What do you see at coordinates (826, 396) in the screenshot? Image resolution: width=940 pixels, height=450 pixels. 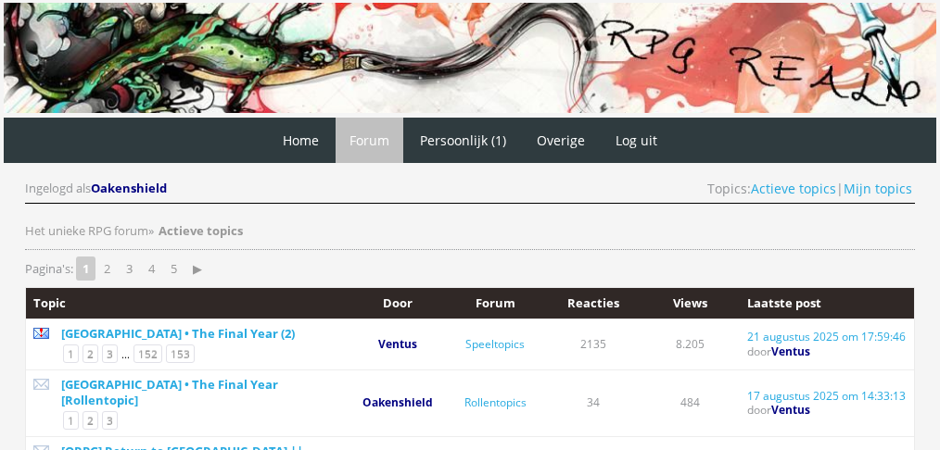 I see `a: 17 augustus 2025 om 14:33:13` at bounding box center [826, 396].